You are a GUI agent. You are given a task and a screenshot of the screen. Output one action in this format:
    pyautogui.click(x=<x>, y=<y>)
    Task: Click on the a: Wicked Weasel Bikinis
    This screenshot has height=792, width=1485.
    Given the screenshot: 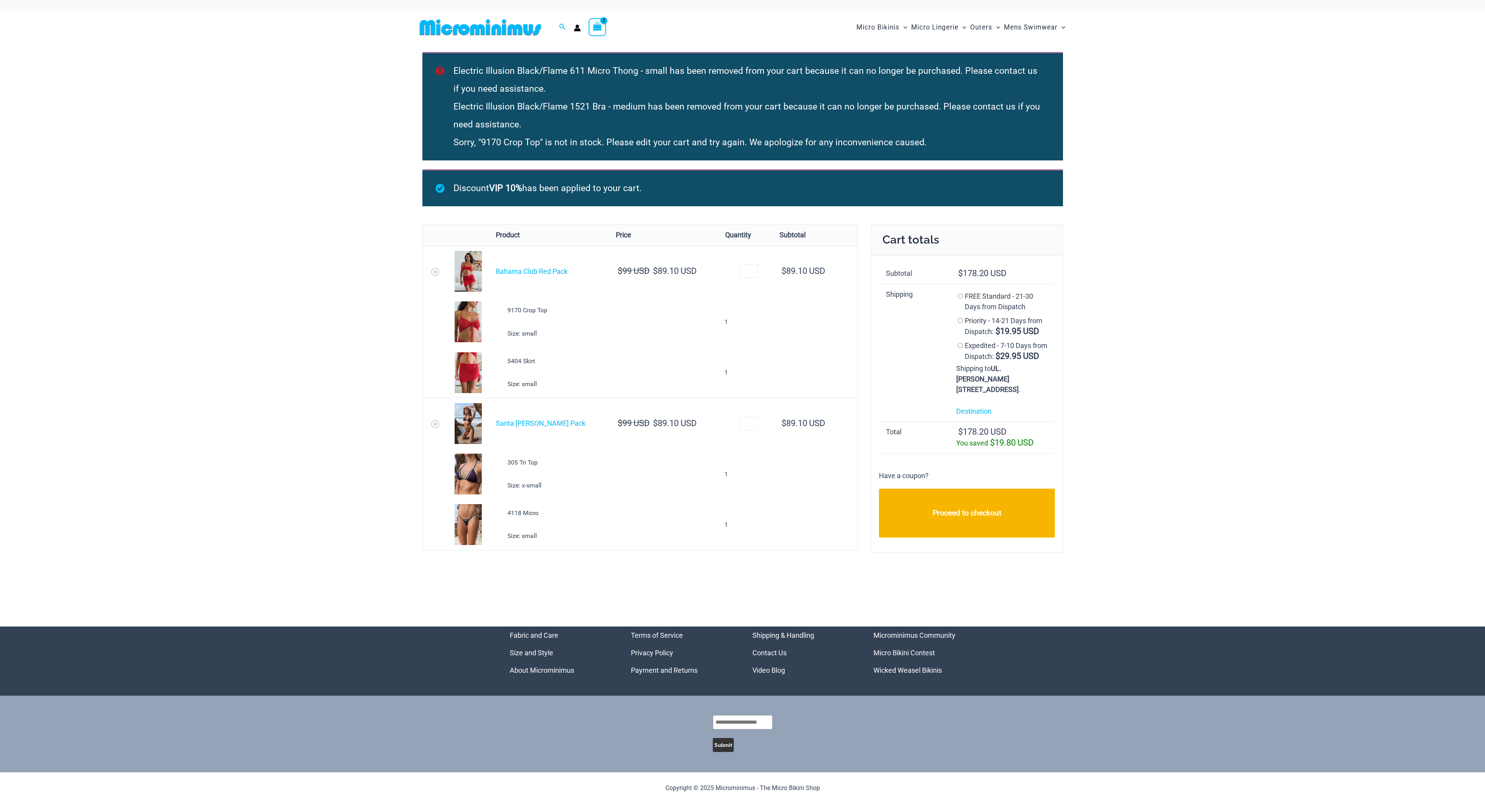 What is the action you would take?
    pyautogui.click(x=908, y=670)
    